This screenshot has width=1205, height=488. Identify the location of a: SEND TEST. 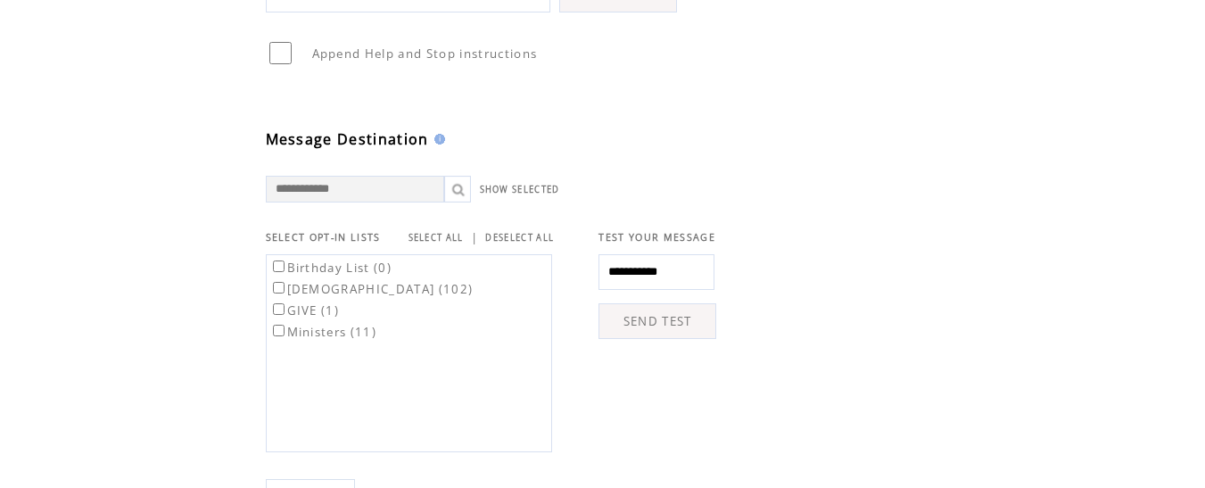
(658, 321).